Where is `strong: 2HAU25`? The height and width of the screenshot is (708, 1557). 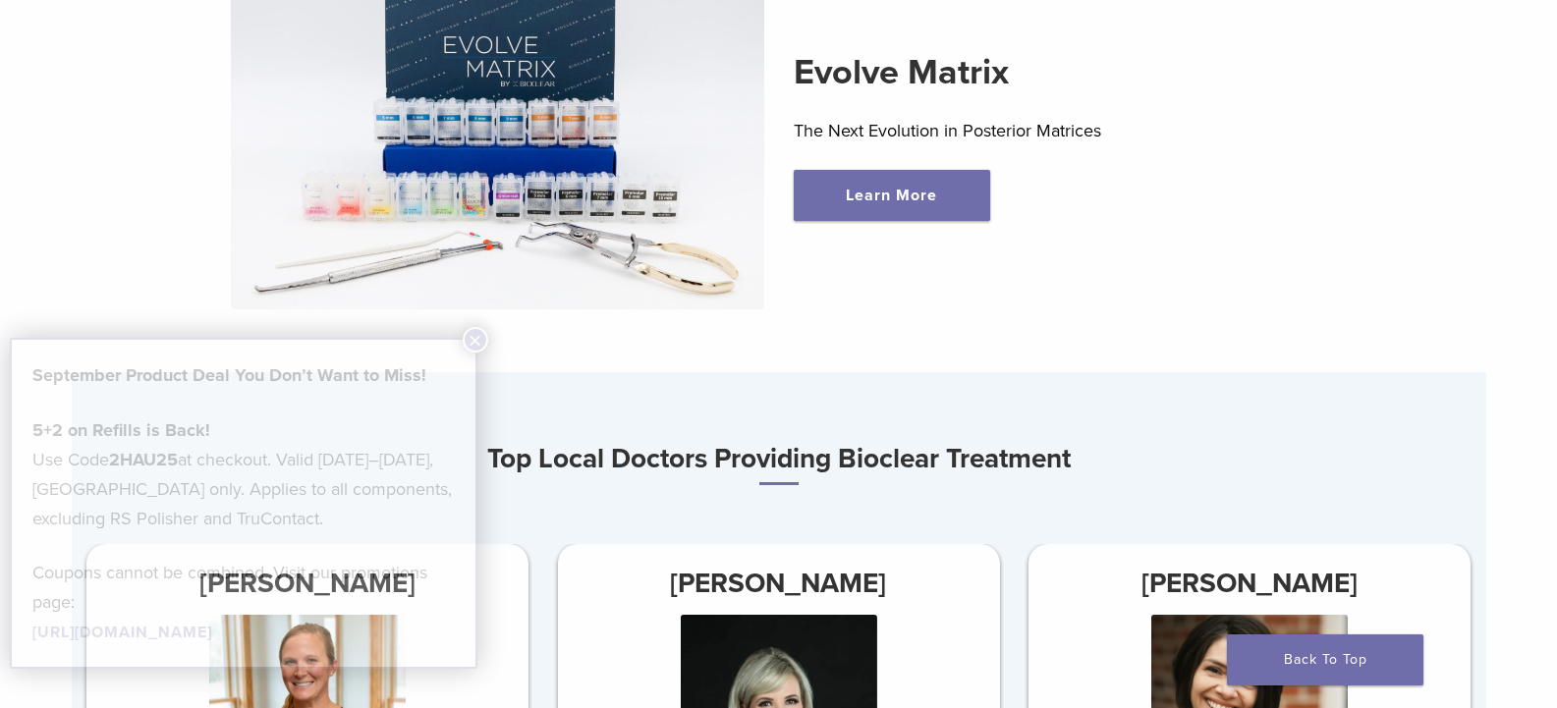 strong: 2HAU25 is located at coordinates (143, 460).